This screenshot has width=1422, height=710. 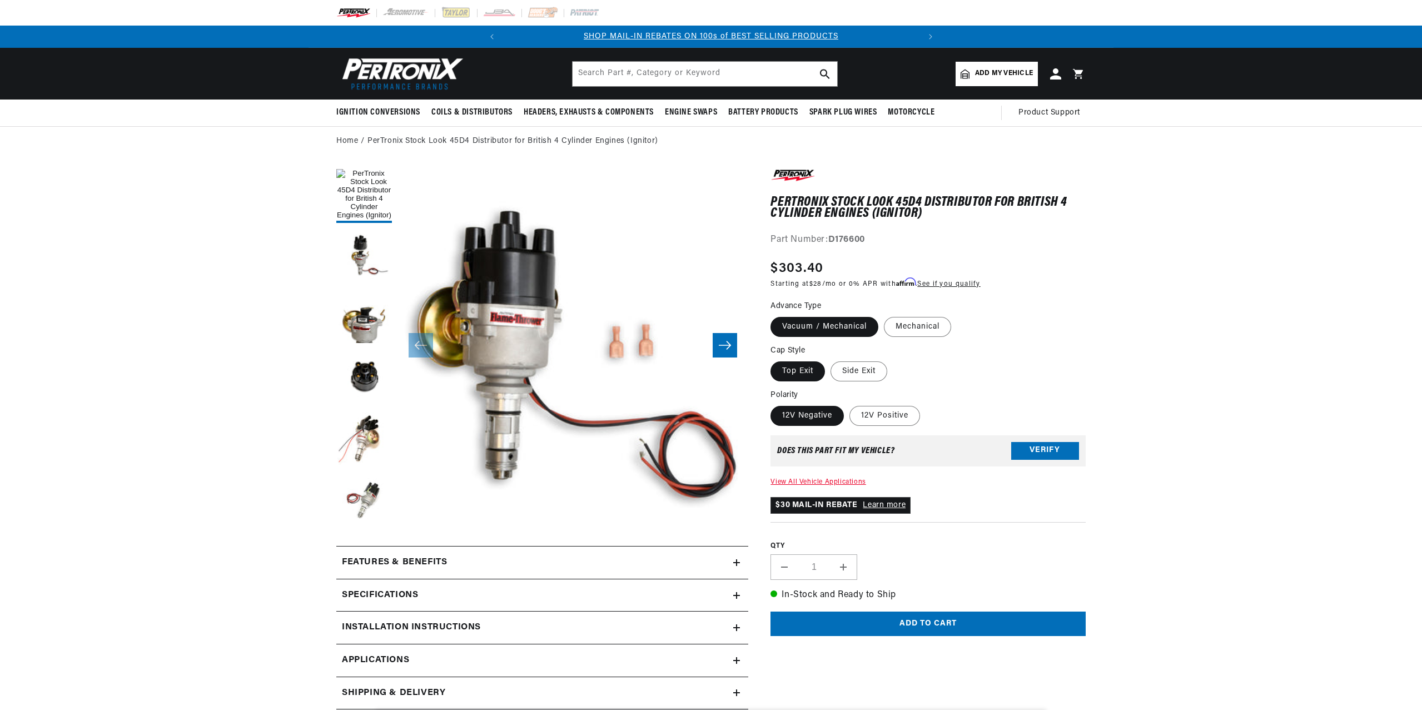 I want to click on input: Search Part #, Category or Keyword, so click(x=705, y=74).